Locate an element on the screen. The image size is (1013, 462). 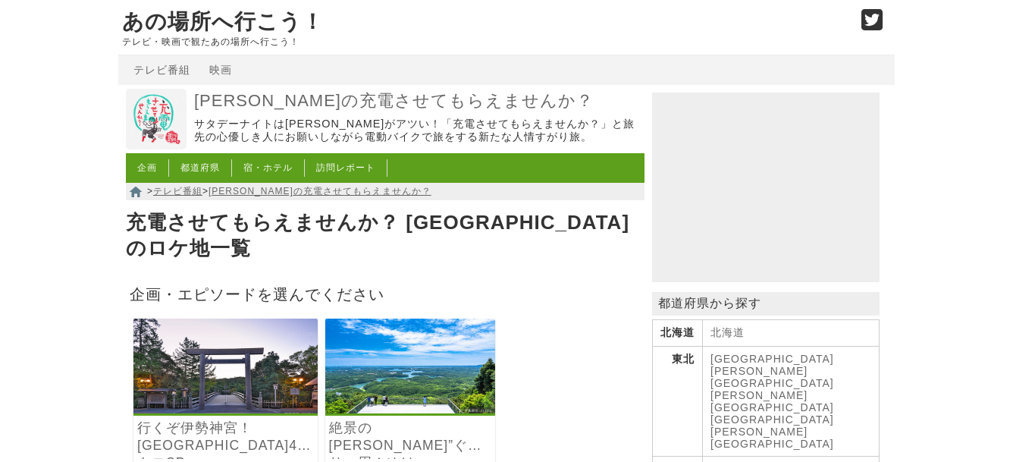
img: 出川哲朗の充電させてもらえませんか？ is located at coordinates (156, 119).